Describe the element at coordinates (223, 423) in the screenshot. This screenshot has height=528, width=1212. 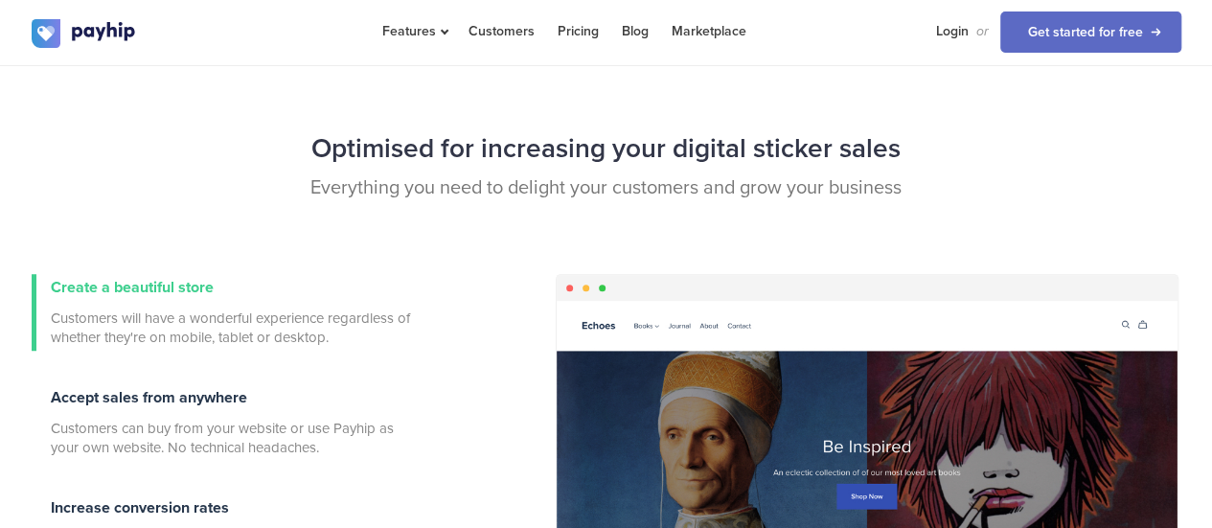
I see `a: Accept sales from anywhere Customers can buy from your website or use Payhip as your own website....` at that location.